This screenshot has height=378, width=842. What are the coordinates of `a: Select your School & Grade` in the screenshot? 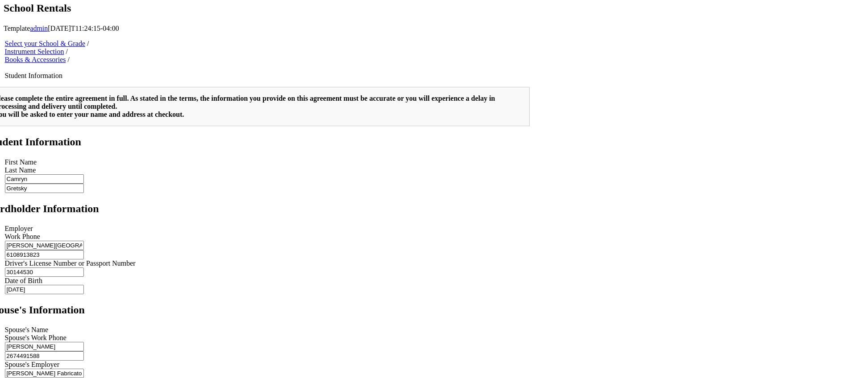 It's located at (45, 43).